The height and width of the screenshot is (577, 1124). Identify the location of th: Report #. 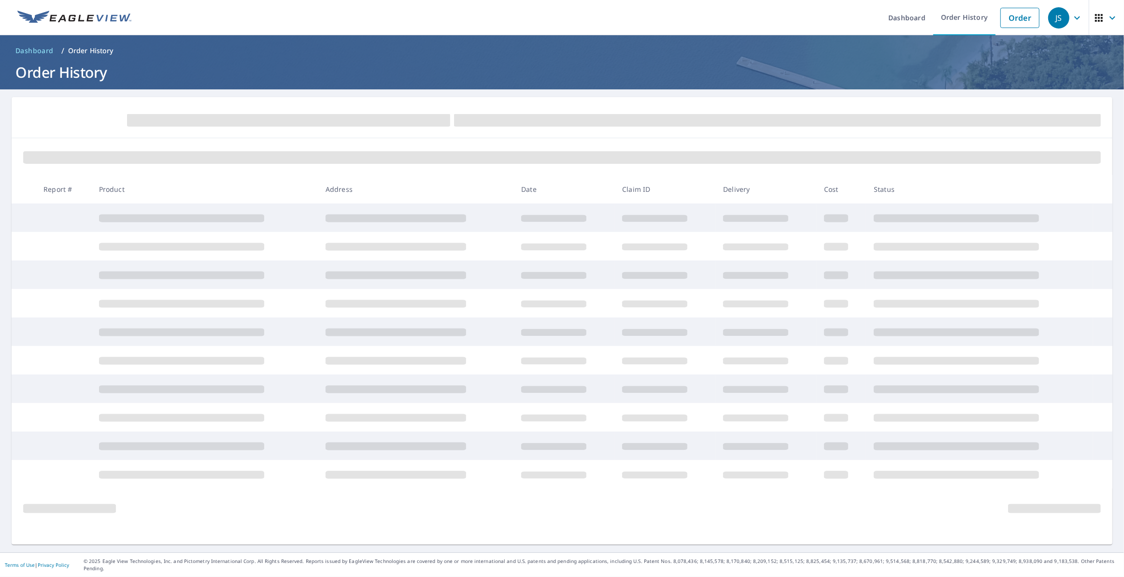
(63, 189).